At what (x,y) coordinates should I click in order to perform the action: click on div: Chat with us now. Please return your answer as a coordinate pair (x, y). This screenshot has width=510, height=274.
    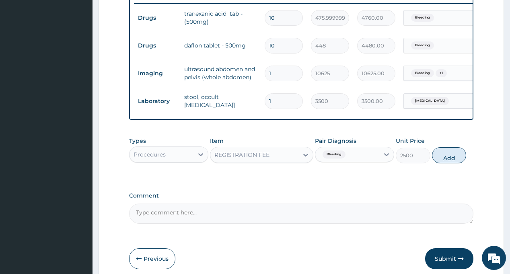
    Looking at the image, I should click on (88, 50).